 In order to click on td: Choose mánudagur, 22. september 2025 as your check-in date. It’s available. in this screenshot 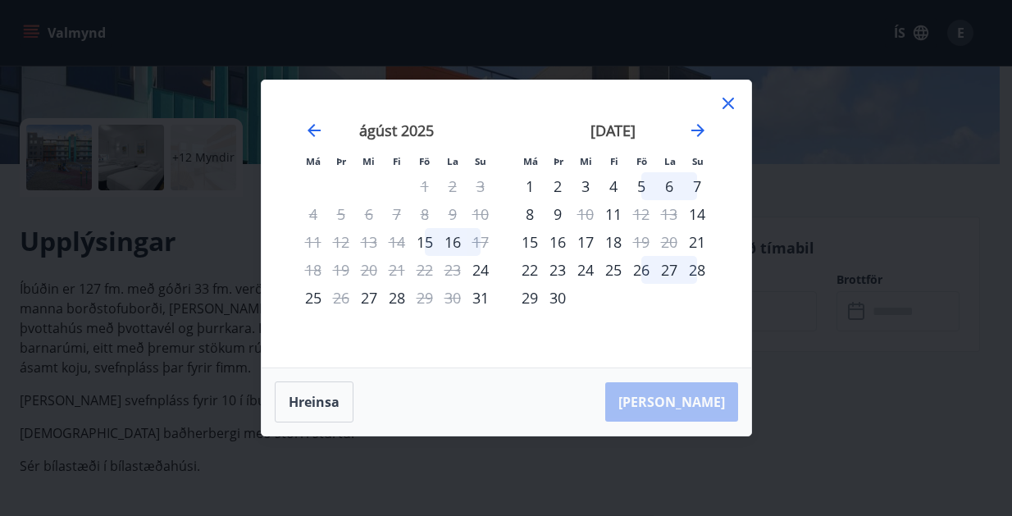, I will do `click(530, 270)`.